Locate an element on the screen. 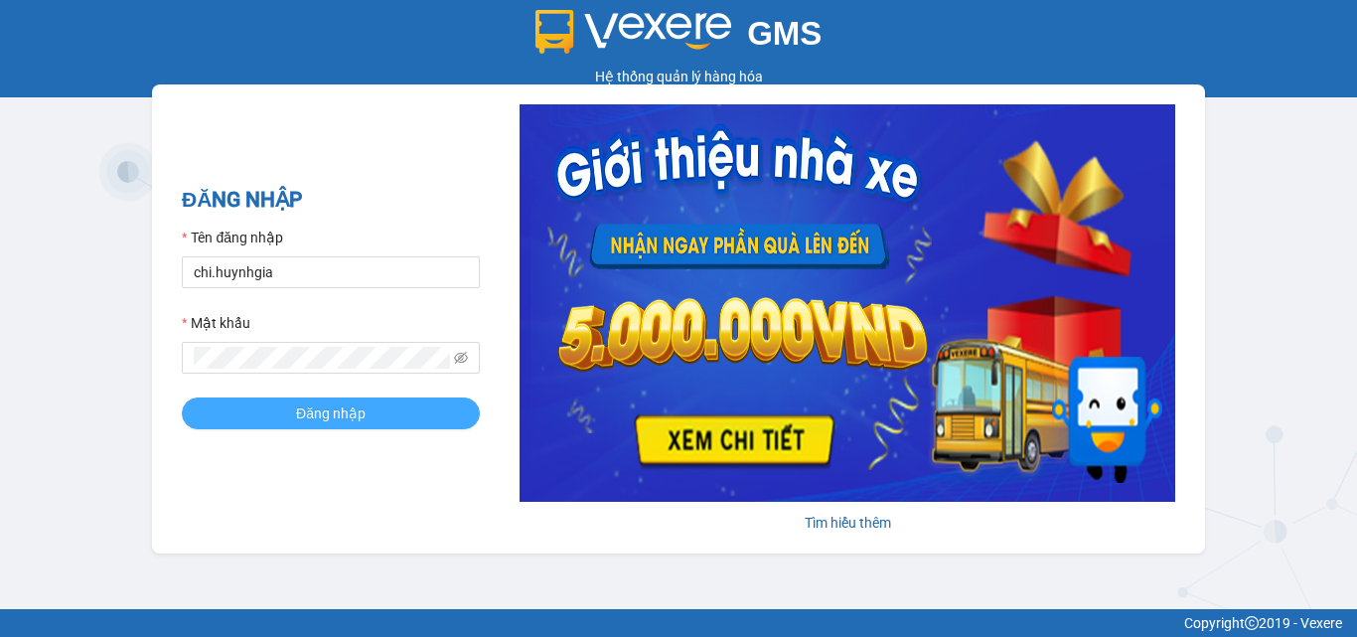 This screenshot has width=1357, height=637. div: Tìm hiểu thêm is located at coordinates (847, 522).